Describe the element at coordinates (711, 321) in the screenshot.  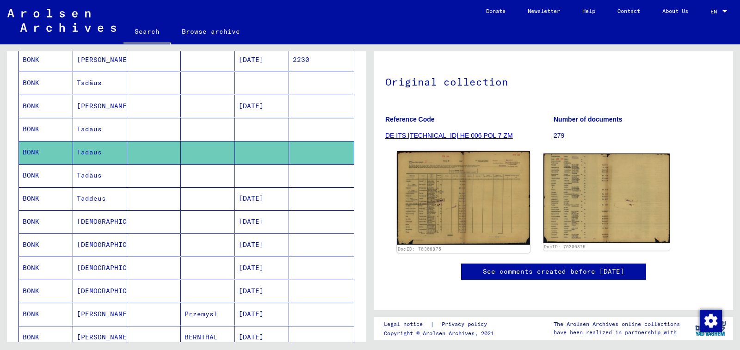
I see `img: Change consent` at that location.